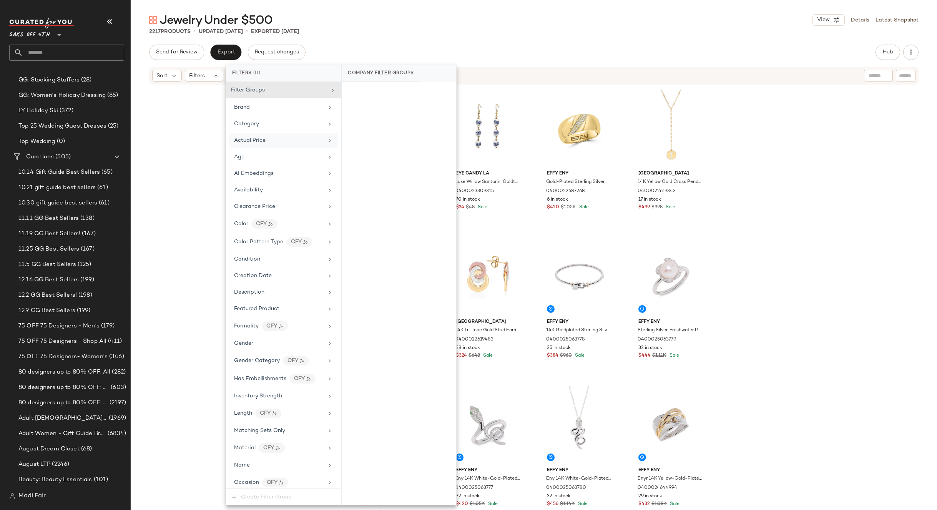 Image resolution: width=937 pixels, height=510 pixels. What do you see at coordinates (86, 80) in the screenshot?
I see `span: (28)` at bounding box center [86, 80].